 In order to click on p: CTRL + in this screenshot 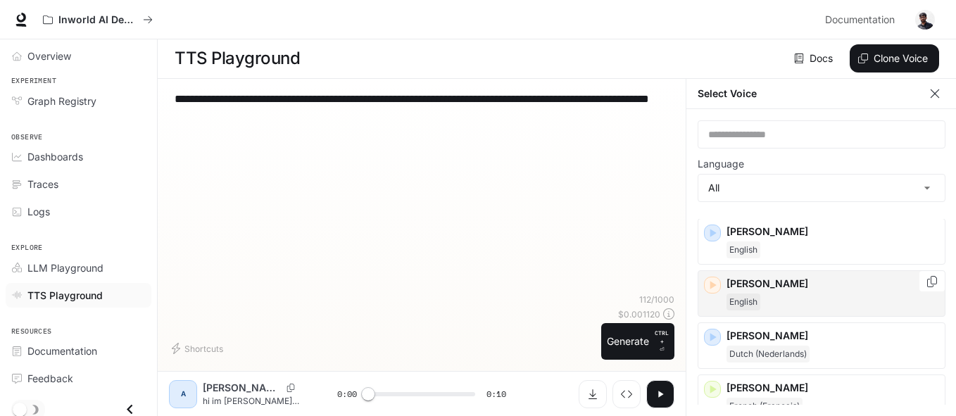, I will do `click(662, 337)`.